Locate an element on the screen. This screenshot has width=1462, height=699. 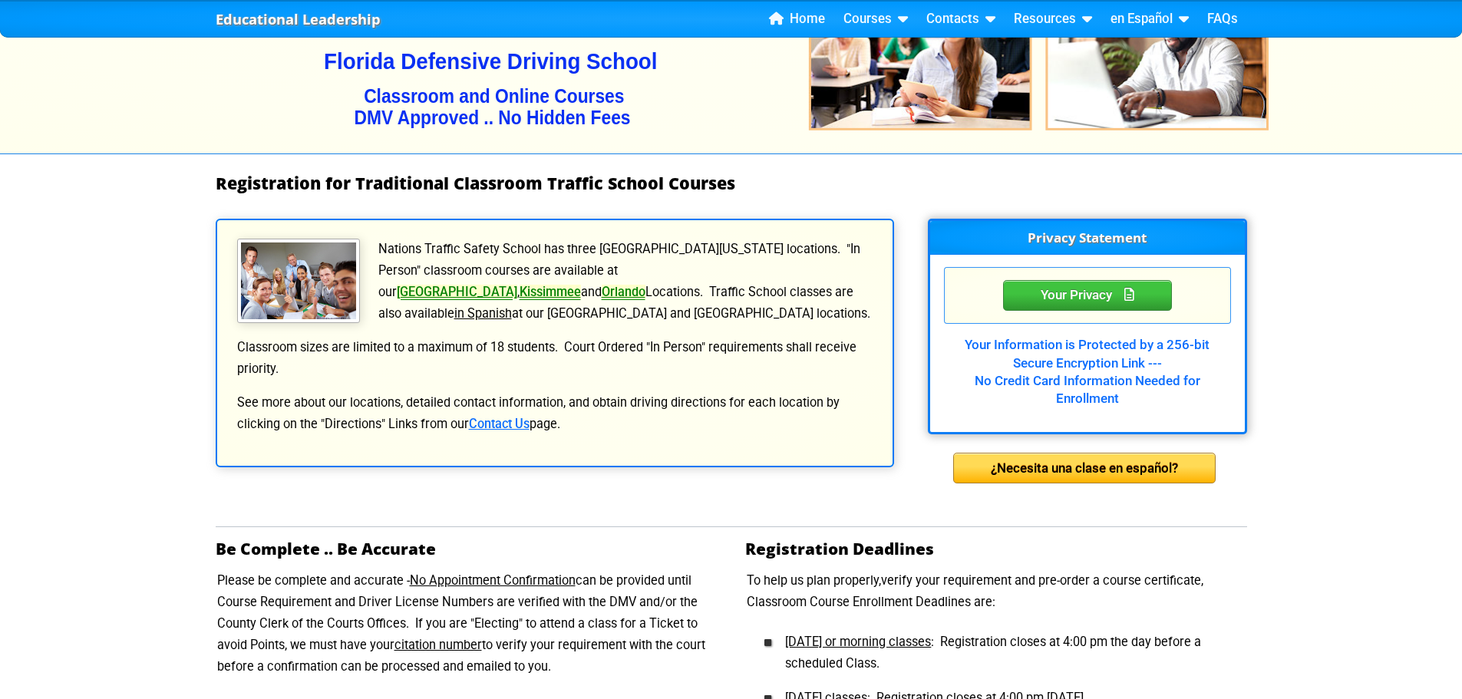
div: Privacy Statement is located at coordinates (1088, 296).